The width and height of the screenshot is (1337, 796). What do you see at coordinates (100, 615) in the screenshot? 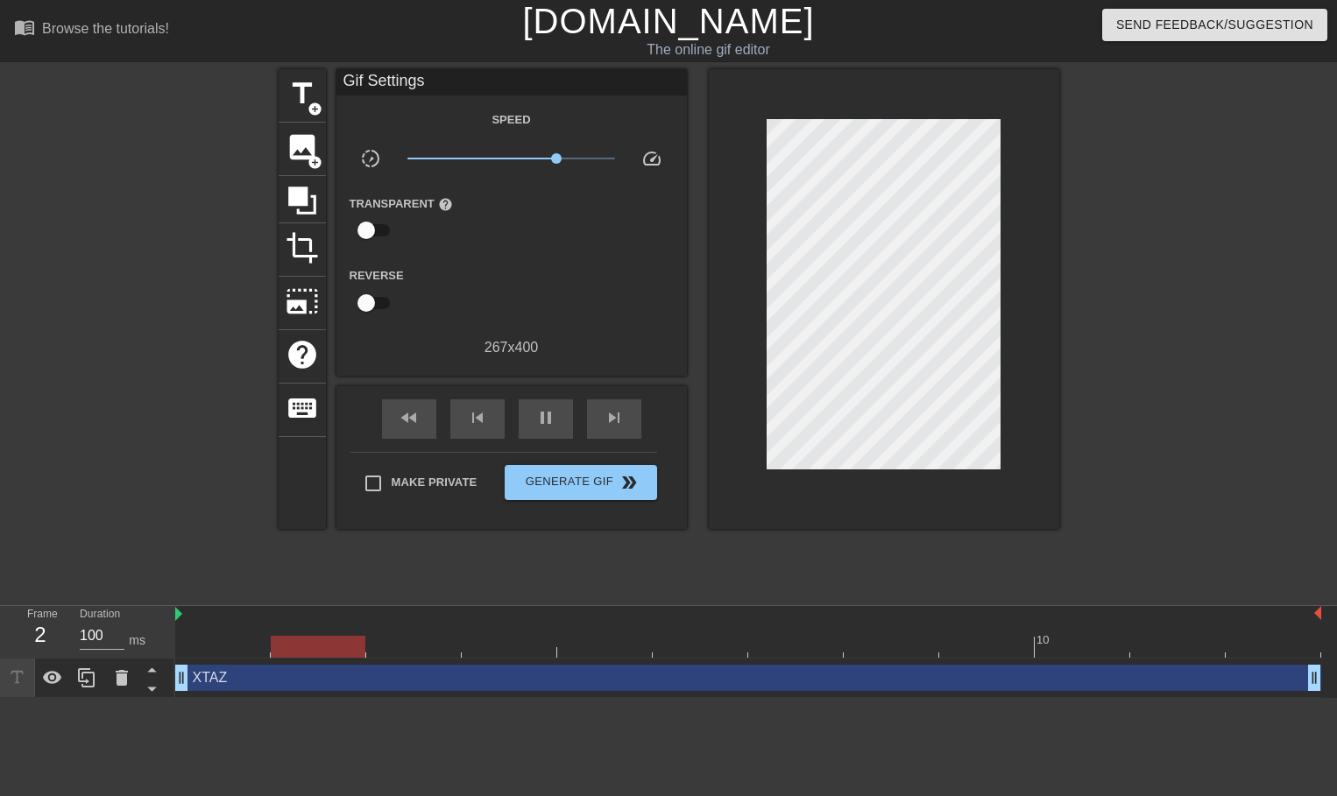
I see `label: Duration` at bounding box center [100, 615].